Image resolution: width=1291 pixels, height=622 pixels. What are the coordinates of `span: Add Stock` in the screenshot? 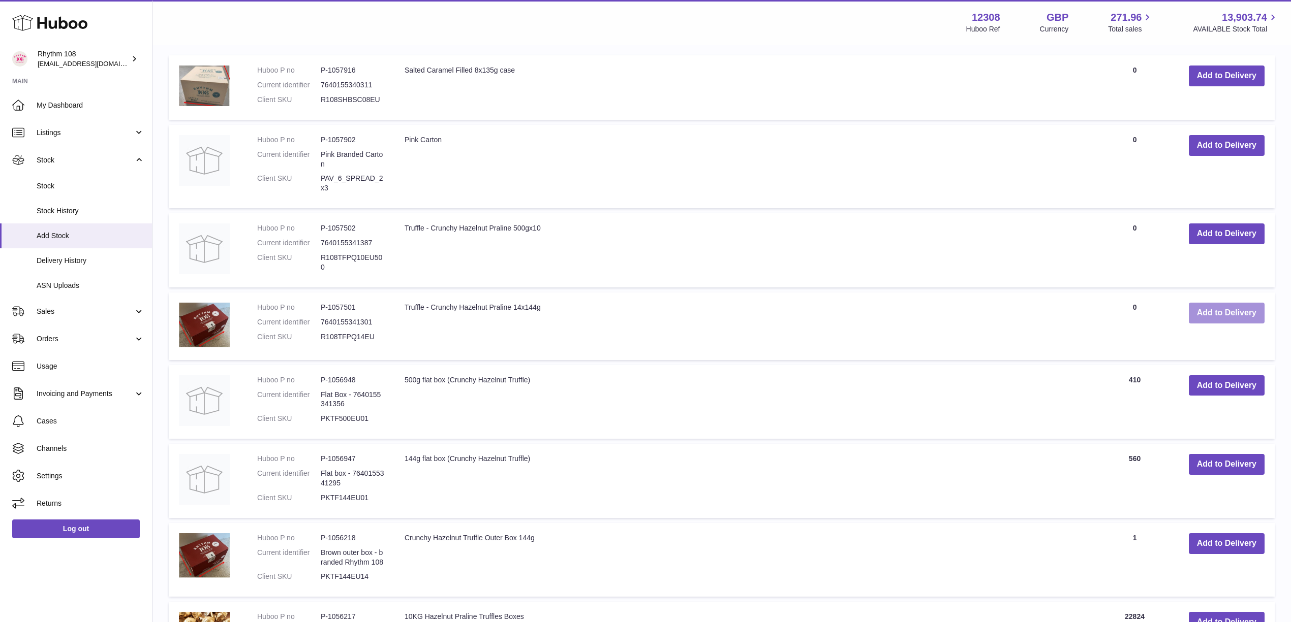 It's located at (90, 236).